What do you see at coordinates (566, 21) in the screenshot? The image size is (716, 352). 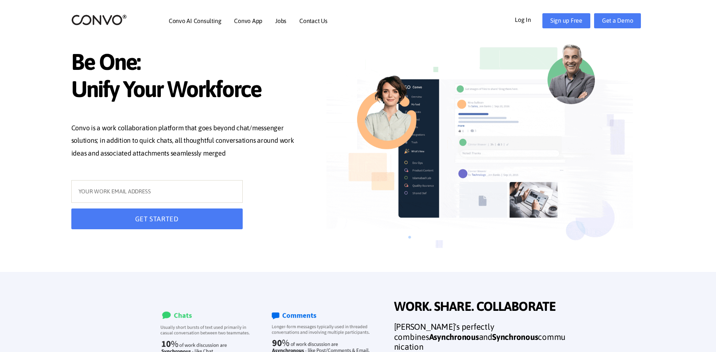 I see `a: Sign up Free` at bounding box center [566, 21].